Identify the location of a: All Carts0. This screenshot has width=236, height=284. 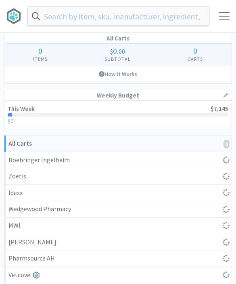
(118, 143).